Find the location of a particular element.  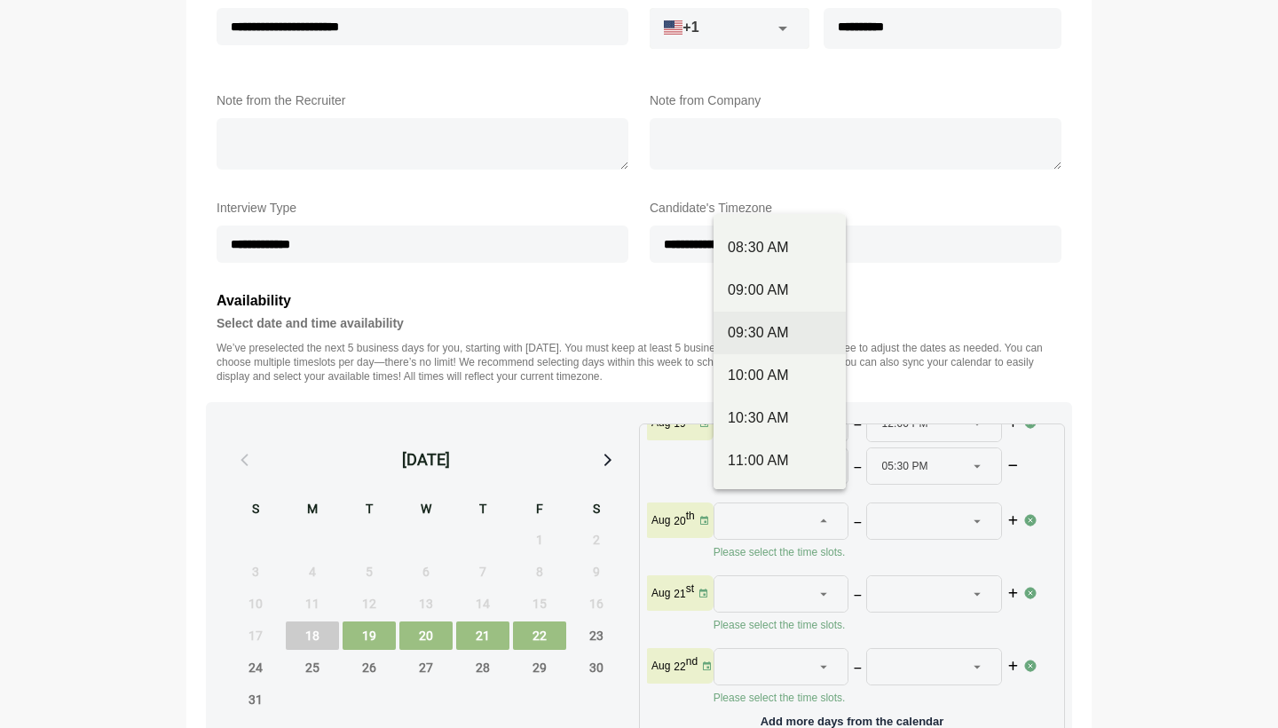

span: Saturday, August 16, 2025 is located at coordinates (596, 603).